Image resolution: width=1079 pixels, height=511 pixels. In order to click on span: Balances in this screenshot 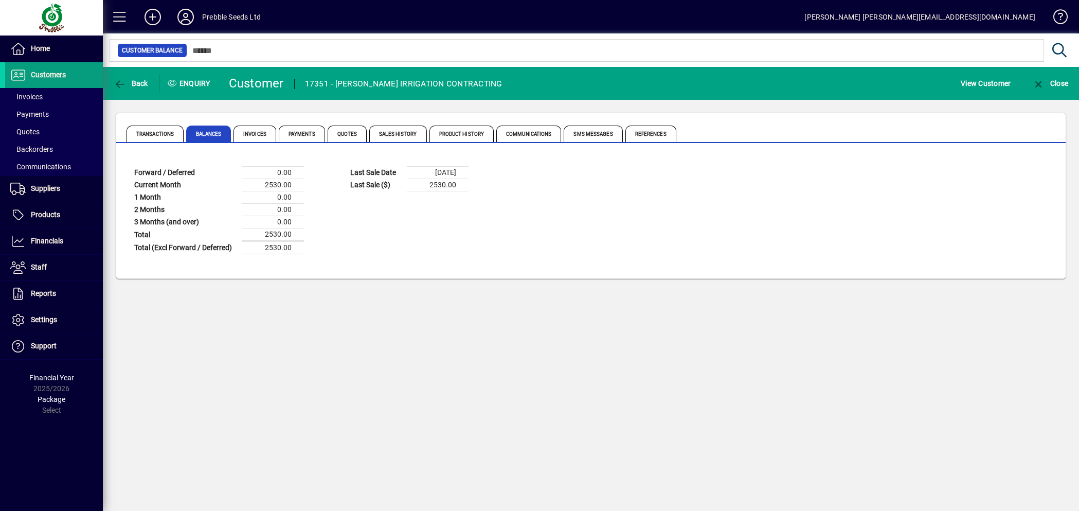, I will do `click(208, 134)`.